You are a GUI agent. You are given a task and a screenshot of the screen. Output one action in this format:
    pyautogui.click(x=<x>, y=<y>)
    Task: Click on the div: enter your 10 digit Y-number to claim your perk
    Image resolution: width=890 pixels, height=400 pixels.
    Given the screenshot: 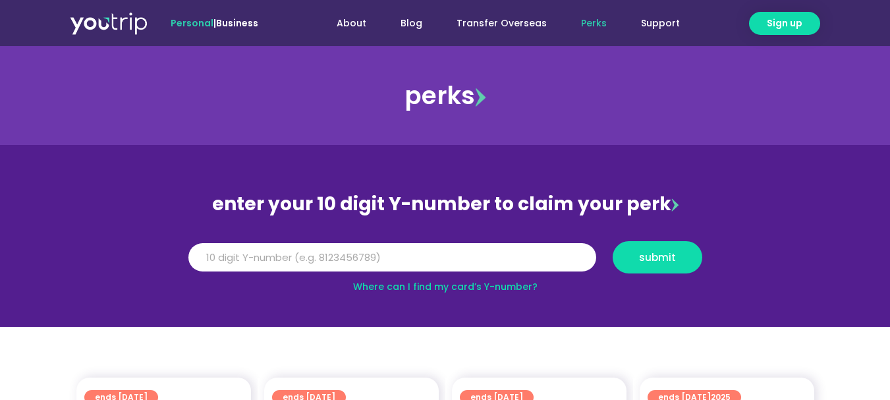 What is the action you would take?
    pyautogui.click(x=445, y=204)
    